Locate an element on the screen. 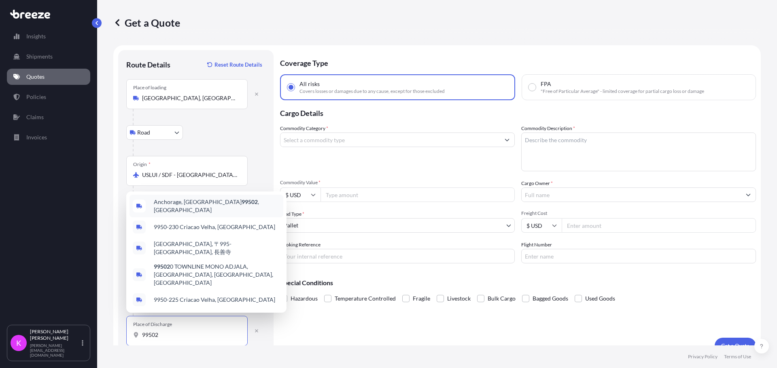 Image resolution: width=777 pixels, height=368 pixels. p: Insights is located at coordinates (36, 36).